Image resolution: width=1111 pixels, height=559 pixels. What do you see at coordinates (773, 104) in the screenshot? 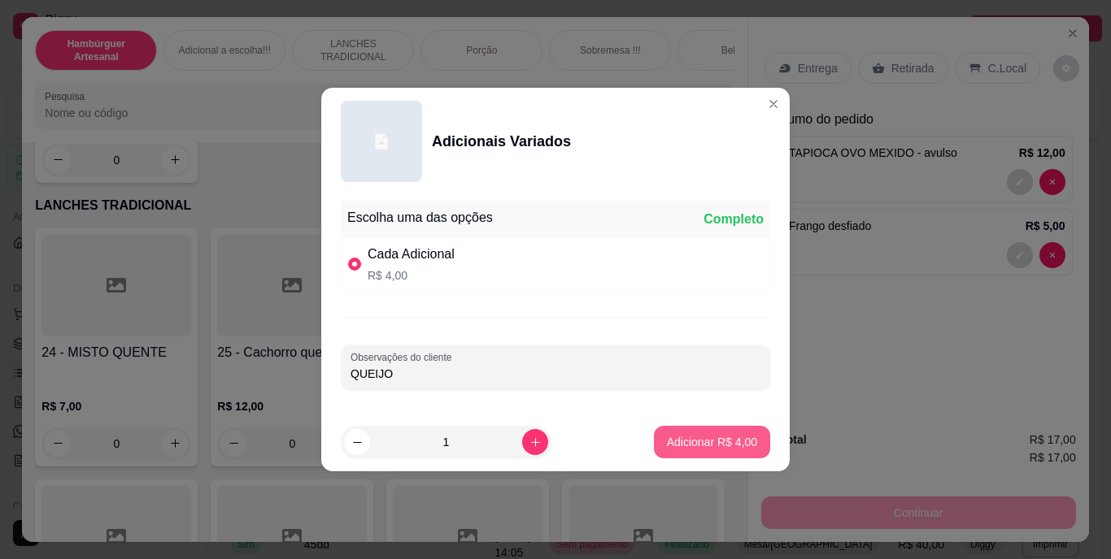
I see `button: Close` at bounding box center [773, 104].